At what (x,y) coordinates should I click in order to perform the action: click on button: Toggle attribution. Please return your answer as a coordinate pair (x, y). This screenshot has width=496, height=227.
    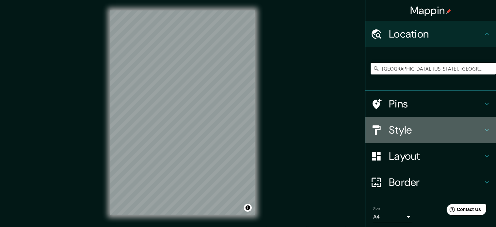
    Looking at the image, I should click on (248, 208).